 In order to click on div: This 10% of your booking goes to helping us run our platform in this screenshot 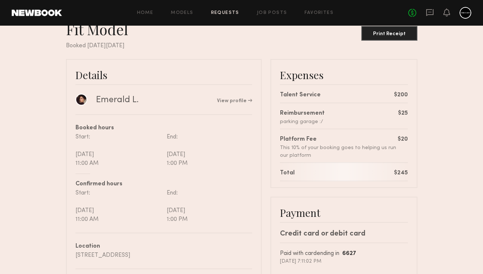, I will do `click(339, 152)`.